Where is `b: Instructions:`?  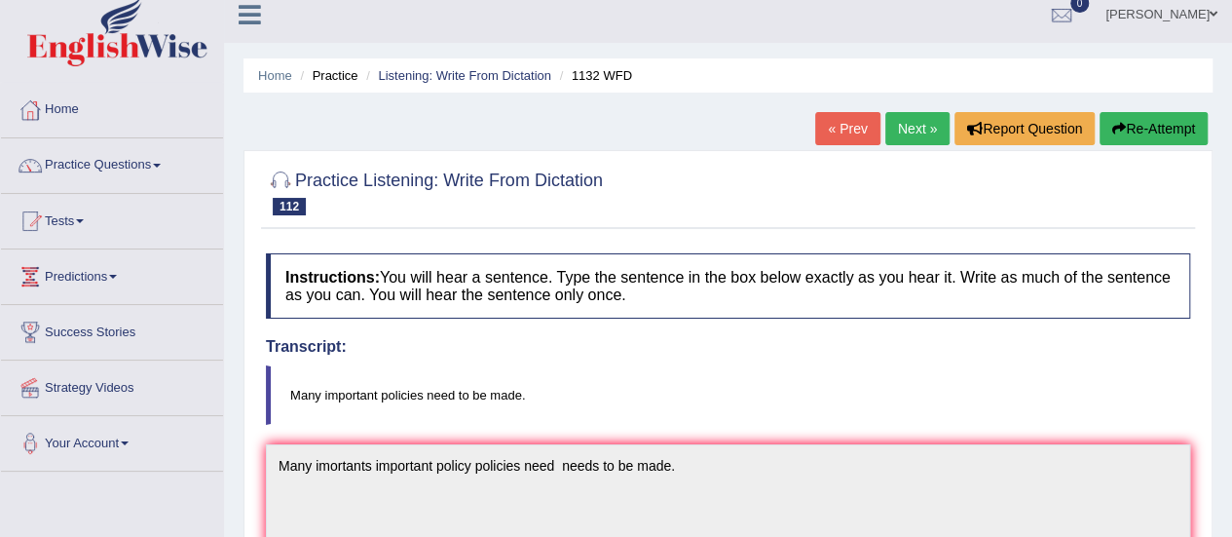 b: Instructions: is located at coordinates (332, 277).